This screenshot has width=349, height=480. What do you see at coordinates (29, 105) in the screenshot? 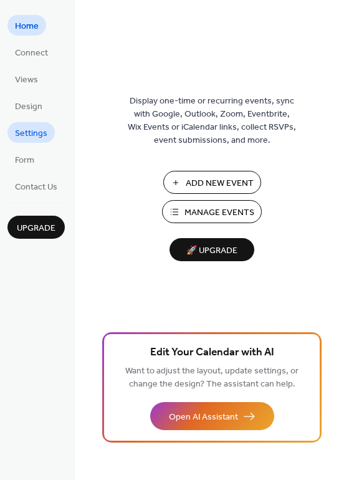
I see `a: Design` at bounding box center [29, 105].